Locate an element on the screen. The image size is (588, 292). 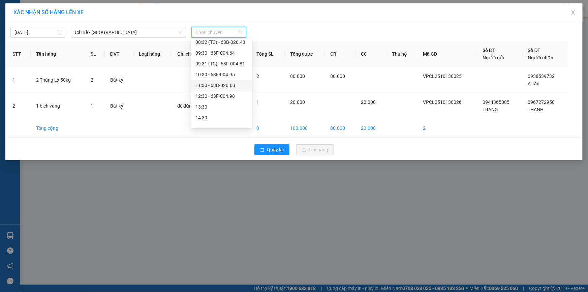
div: 11:30 - 63B-020.03 is located at coordinates (222, 85).